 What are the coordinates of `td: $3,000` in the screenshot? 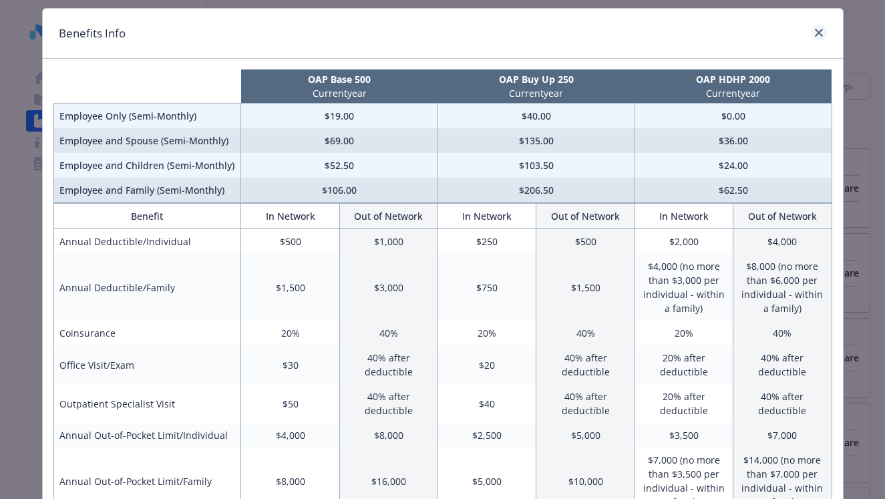 It's located at (388, 287).